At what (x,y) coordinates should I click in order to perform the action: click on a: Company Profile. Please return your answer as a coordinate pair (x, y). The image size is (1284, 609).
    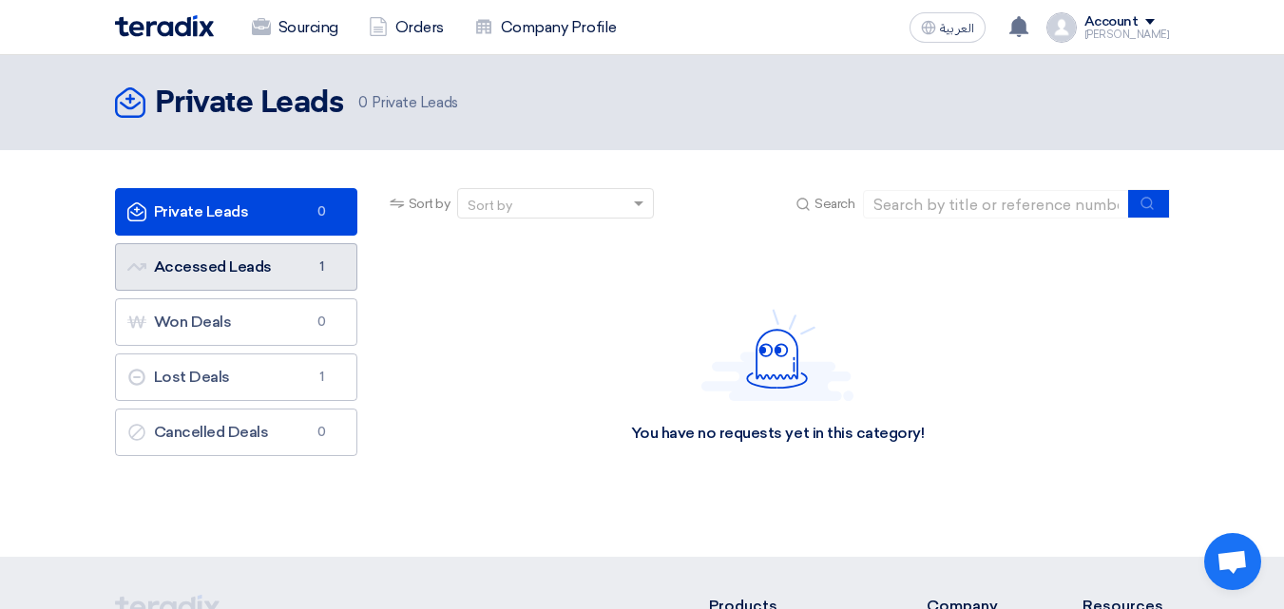
    Looking at the image, I should click on (546, 28).